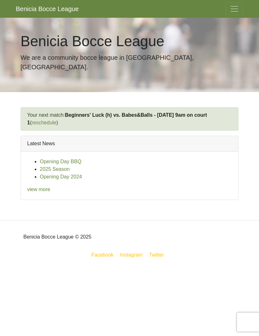 This screenshot has height=336, width=259. What do you see at coordinates (61, 176) in the screenshot?
I see `a: Opening Day 2024` at bounding box center [61, 176].